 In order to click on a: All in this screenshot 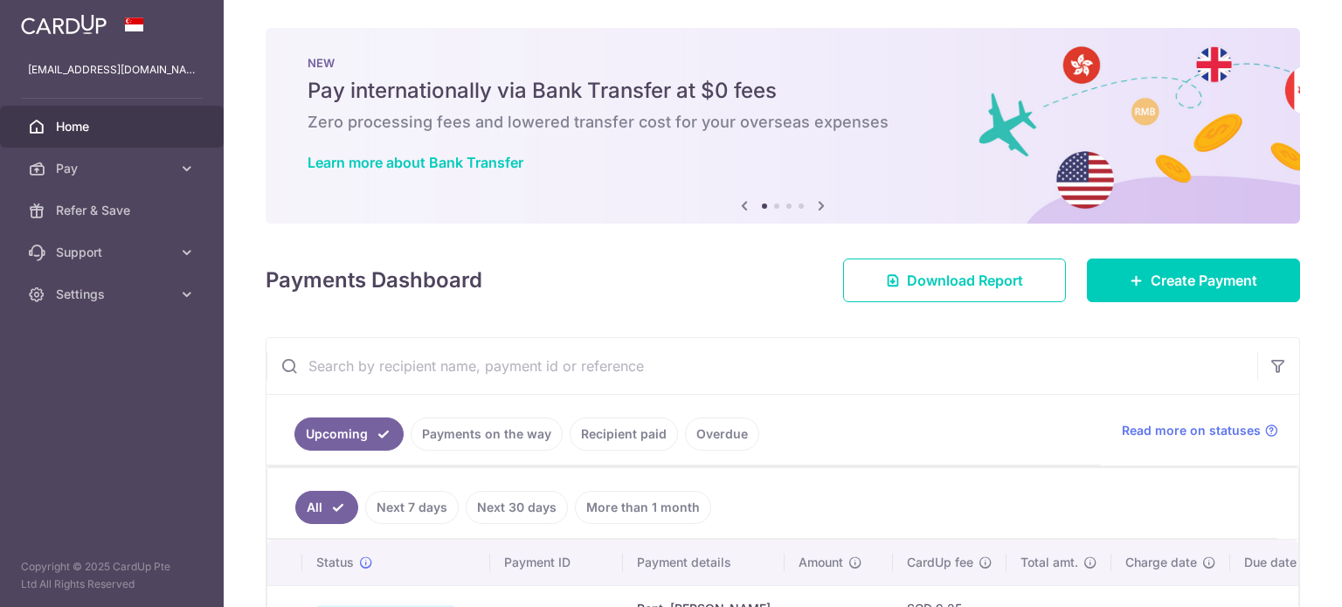, I will do `click(327, 507)`.